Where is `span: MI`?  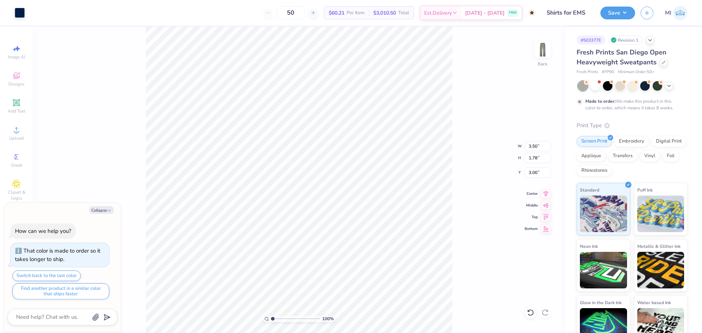
span: MI is located at coordinates (668, 13).